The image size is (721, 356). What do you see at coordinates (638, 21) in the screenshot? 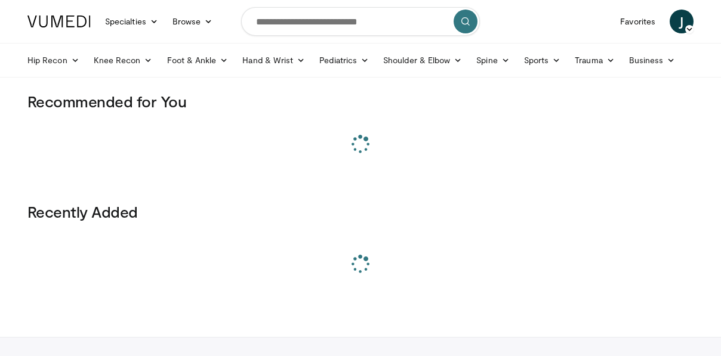
I see `a: Favorites` at bounding box center [638, 21].